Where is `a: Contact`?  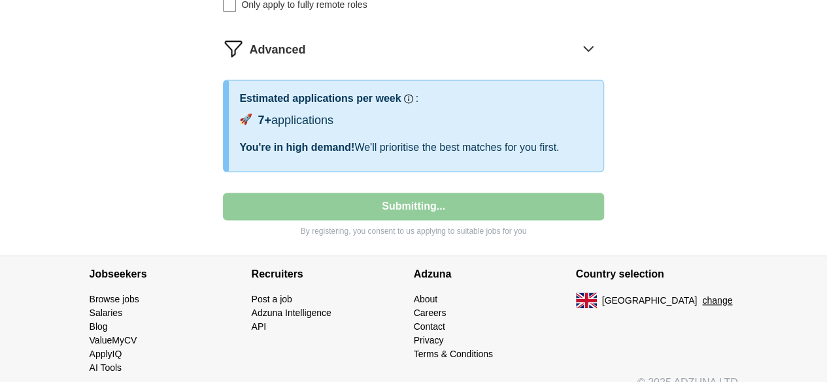 a: Contact is located at coordinates (429, 327).